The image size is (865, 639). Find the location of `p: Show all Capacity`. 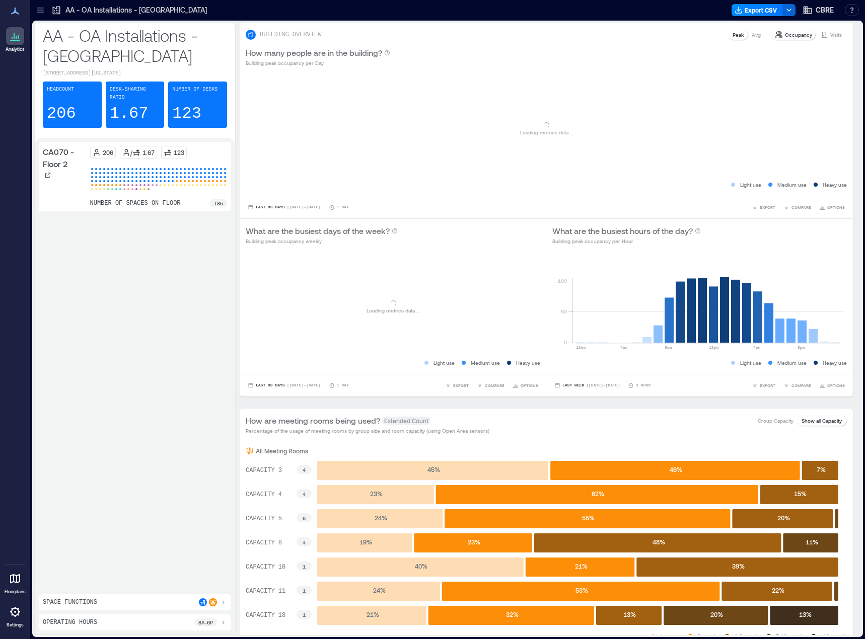

p: Show all Capacity is located at coordinates (822, 421).